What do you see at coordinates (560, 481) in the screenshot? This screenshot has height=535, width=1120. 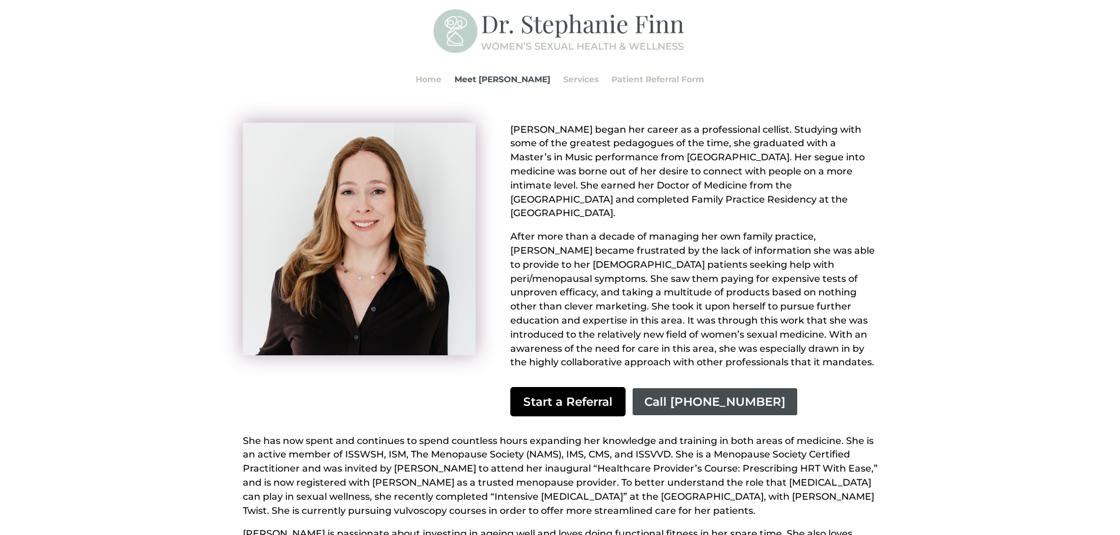 I see `p: She has now spent and continues to spend countless hours expanding her knowledge and training in ...` at bounding box center [560, 481].